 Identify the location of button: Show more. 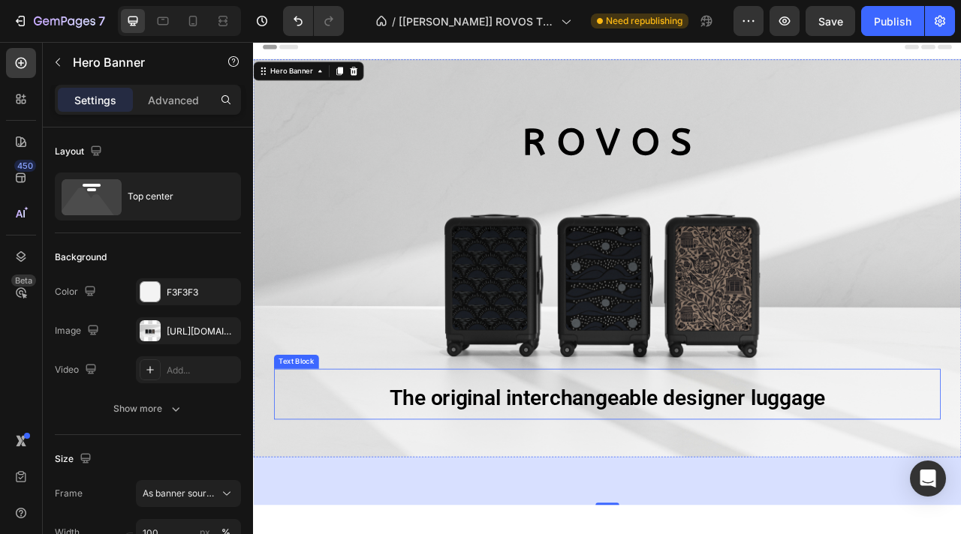
(148, 409).